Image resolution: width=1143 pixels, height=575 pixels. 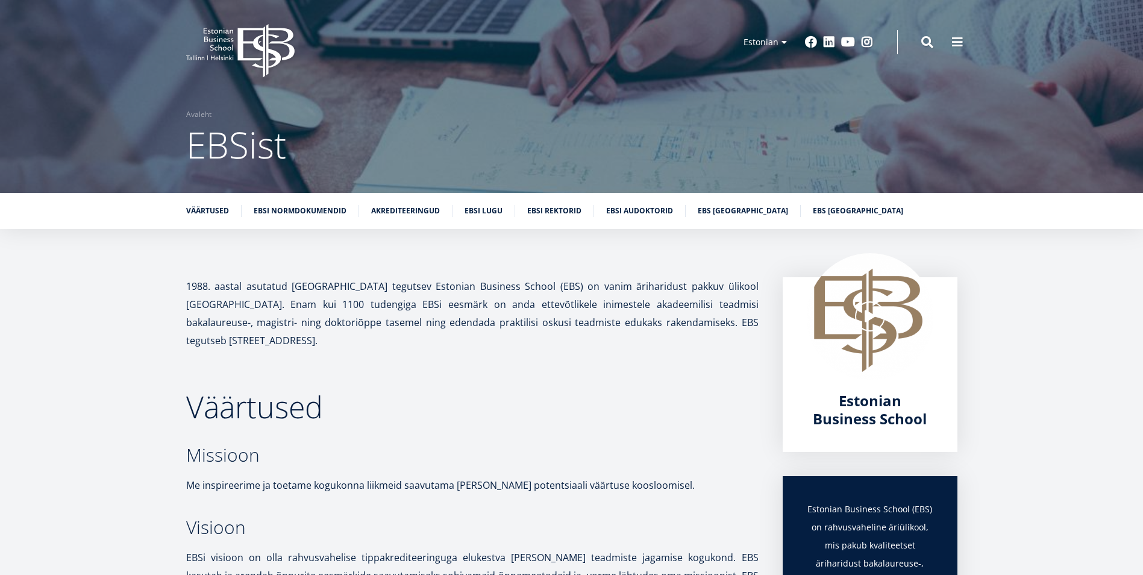 I want to click on a: Linkedin, so click(x=829, y=42).